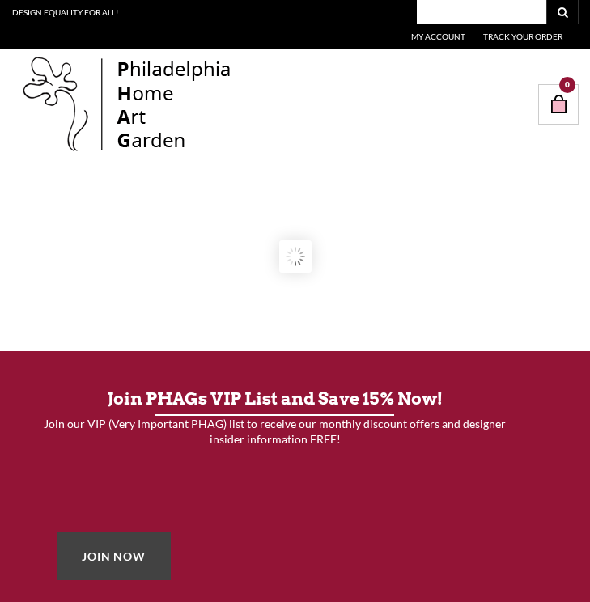 The image size is (590, 602). I want to click on a: 0, so click(558, 104).